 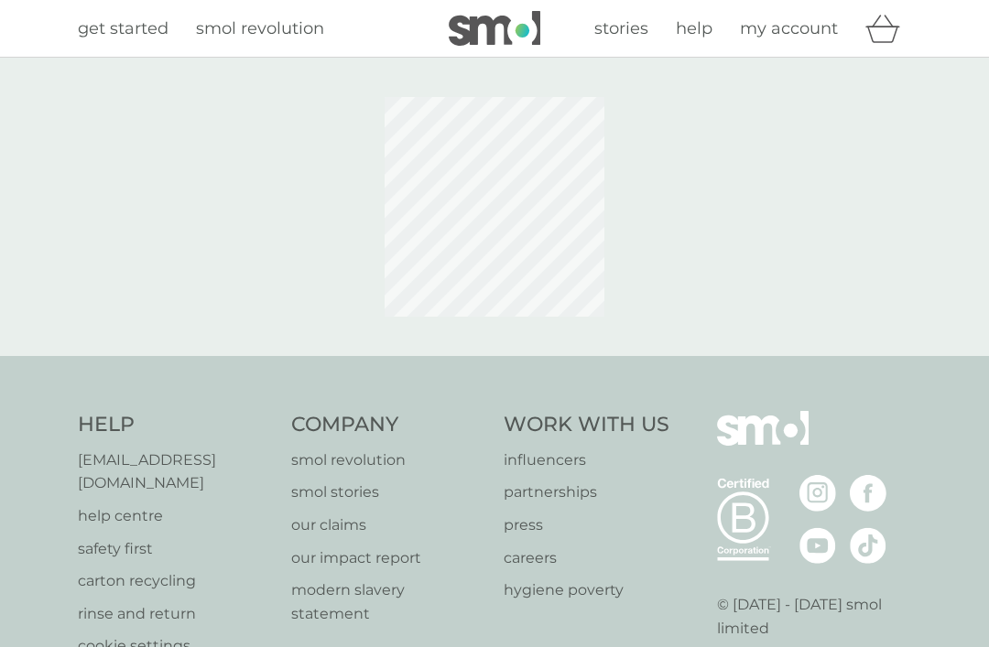 What do you see at coordinates (388, 559) in the screenshot?
I see `a: our impact report` at bounding box center [388, 559].